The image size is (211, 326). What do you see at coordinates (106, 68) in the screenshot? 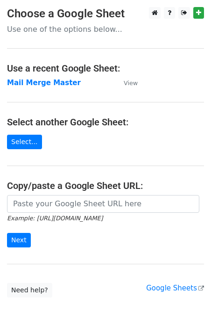
I see `h4: Use a recent Google Sheet:` at bounding box center [106, 68].